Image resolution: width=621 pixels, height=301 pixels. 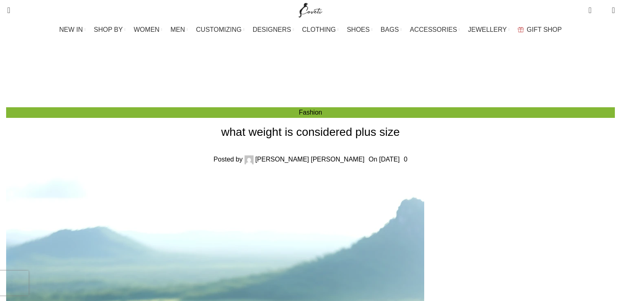 I want to click on a: DESIGNERS, so click(x=273, y=30).